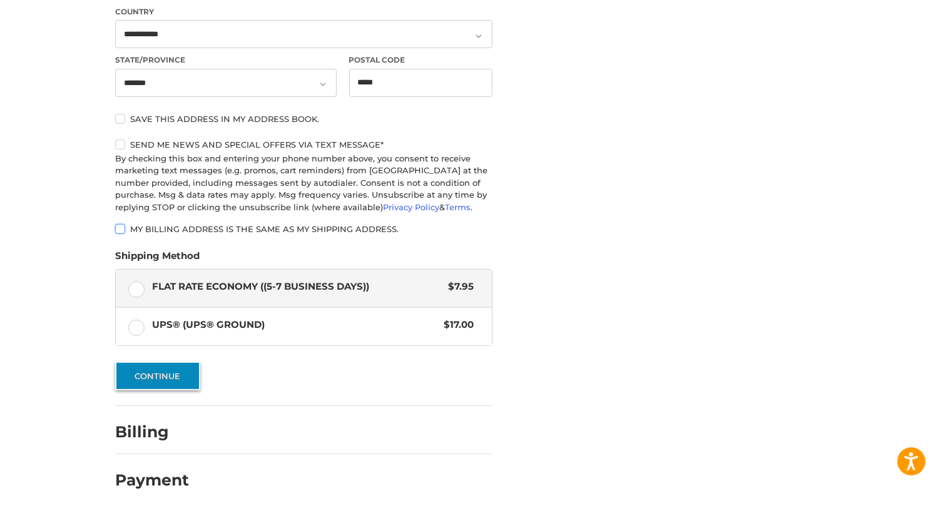 The image size is (938, 513). I want to click on h2: Billing, so click(151, 432).